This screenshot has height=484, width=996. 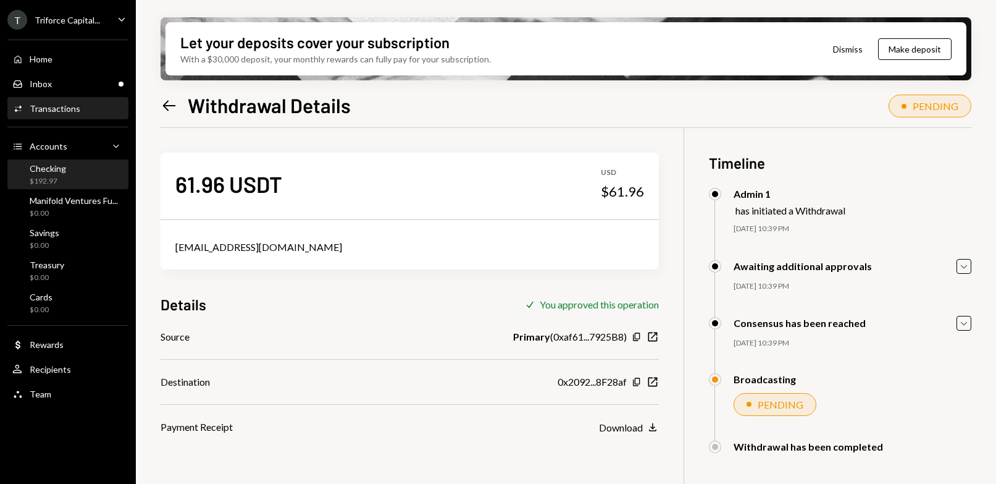 I want to click on div: Broadcasting, so click(x=765, y=379).